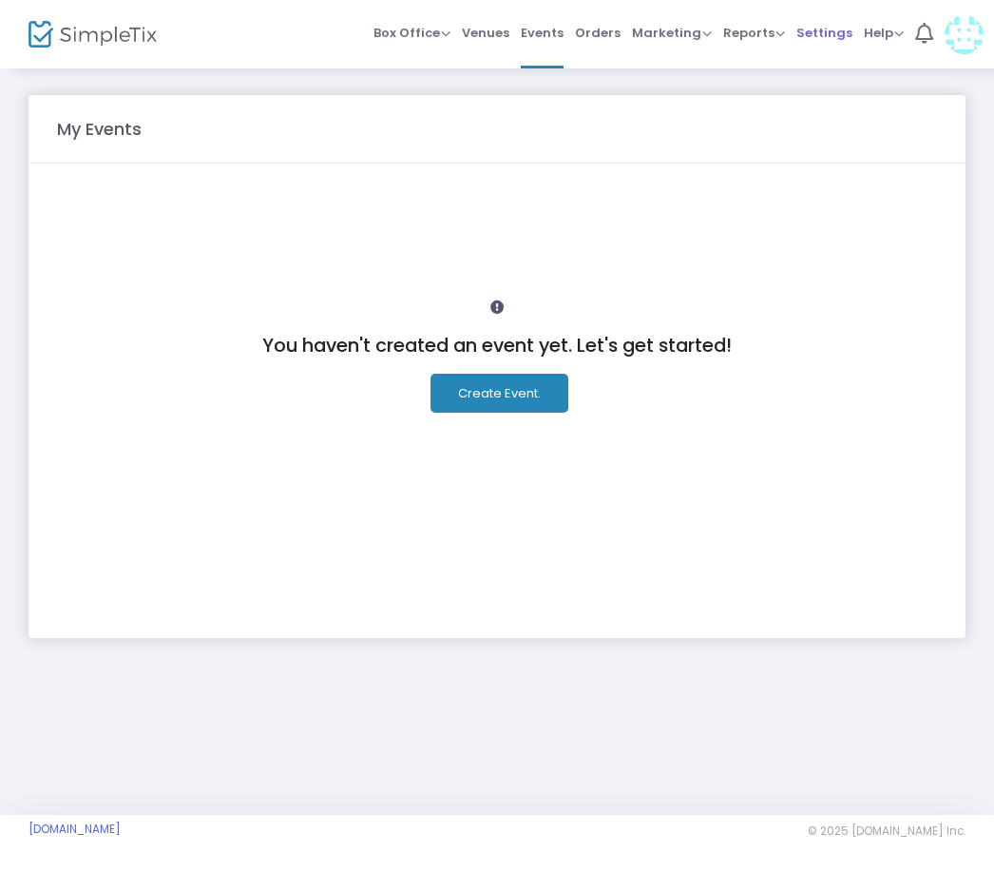 Image resolution: width=994 pixels, height=872 pixels. I want to click on span: Orders, so click(598, 32).